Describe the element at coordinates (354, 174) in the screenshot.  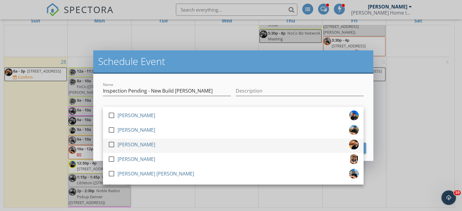
I see `img: 5.png` at that location.